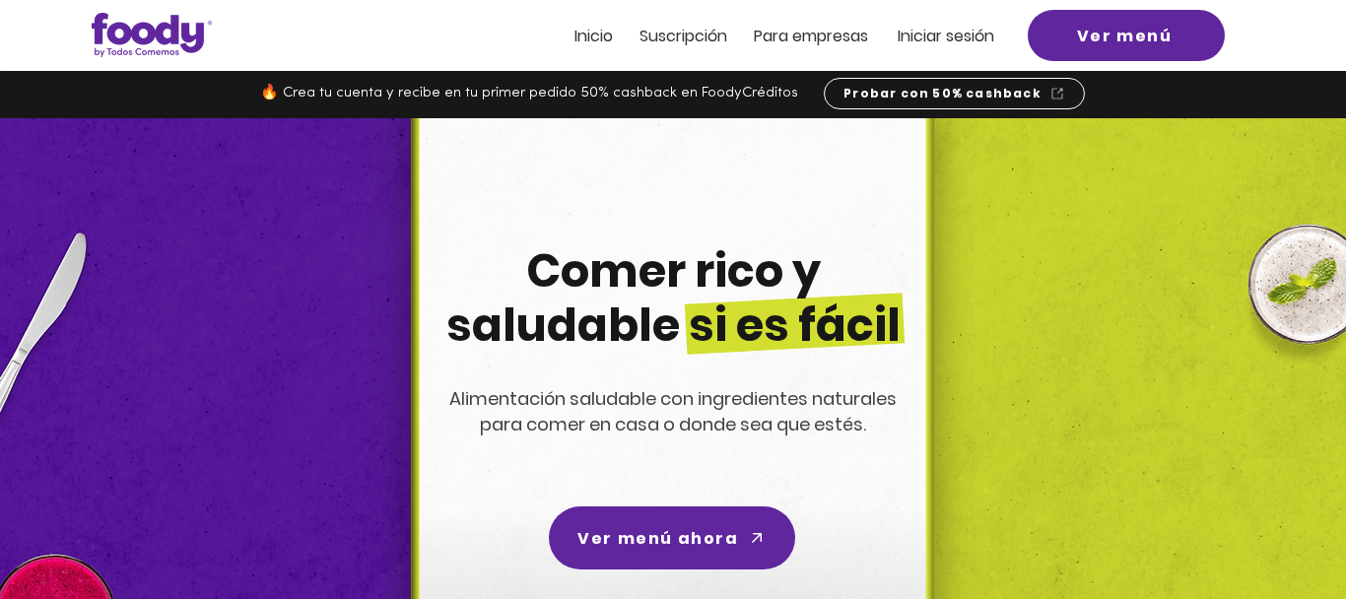 Image resolution: width=1346 pixels, height=599 pixels. I want to click on span: Inicio, so click(593, 35).